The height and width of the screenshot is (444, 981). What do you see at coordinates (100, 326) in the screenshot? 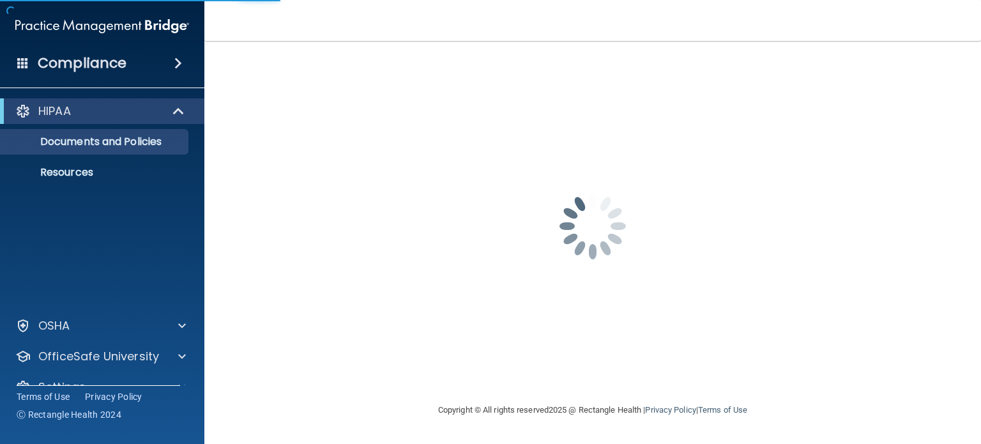
I see `a: OSHA` at bounding box center [100, 326].